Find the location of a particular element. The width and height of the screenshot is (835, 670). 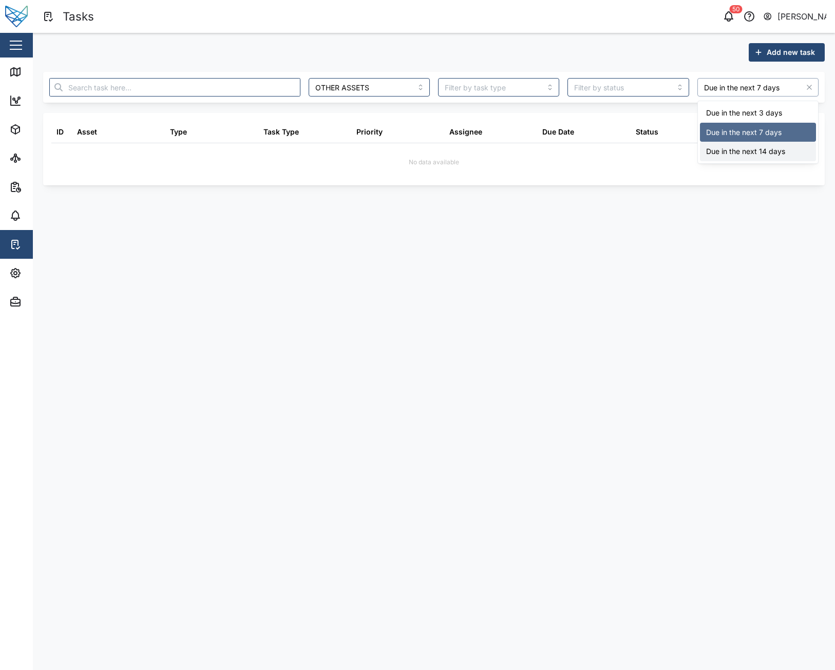

input: Filter by task type is located at coordinates (499, 87).